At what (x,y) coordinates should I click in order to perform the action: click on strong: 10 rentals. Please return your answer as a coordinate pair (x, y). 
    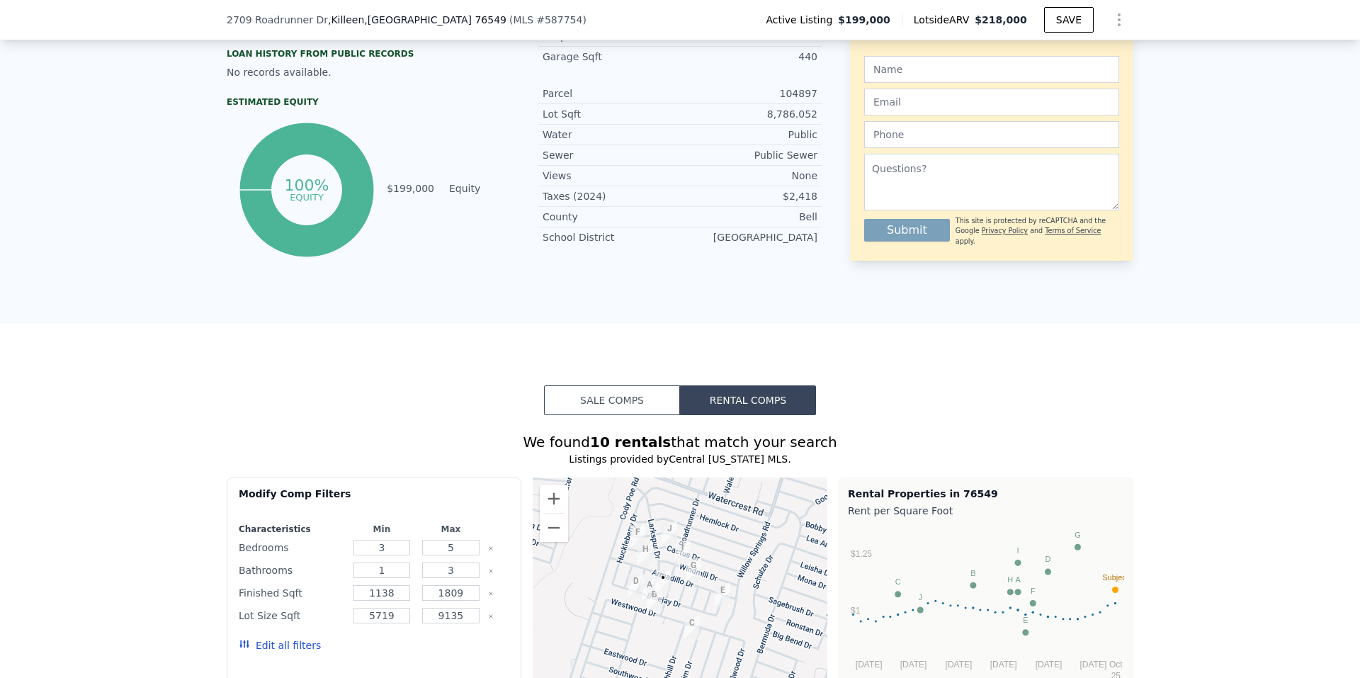
    Looking at the image, I should click on (631, 442).